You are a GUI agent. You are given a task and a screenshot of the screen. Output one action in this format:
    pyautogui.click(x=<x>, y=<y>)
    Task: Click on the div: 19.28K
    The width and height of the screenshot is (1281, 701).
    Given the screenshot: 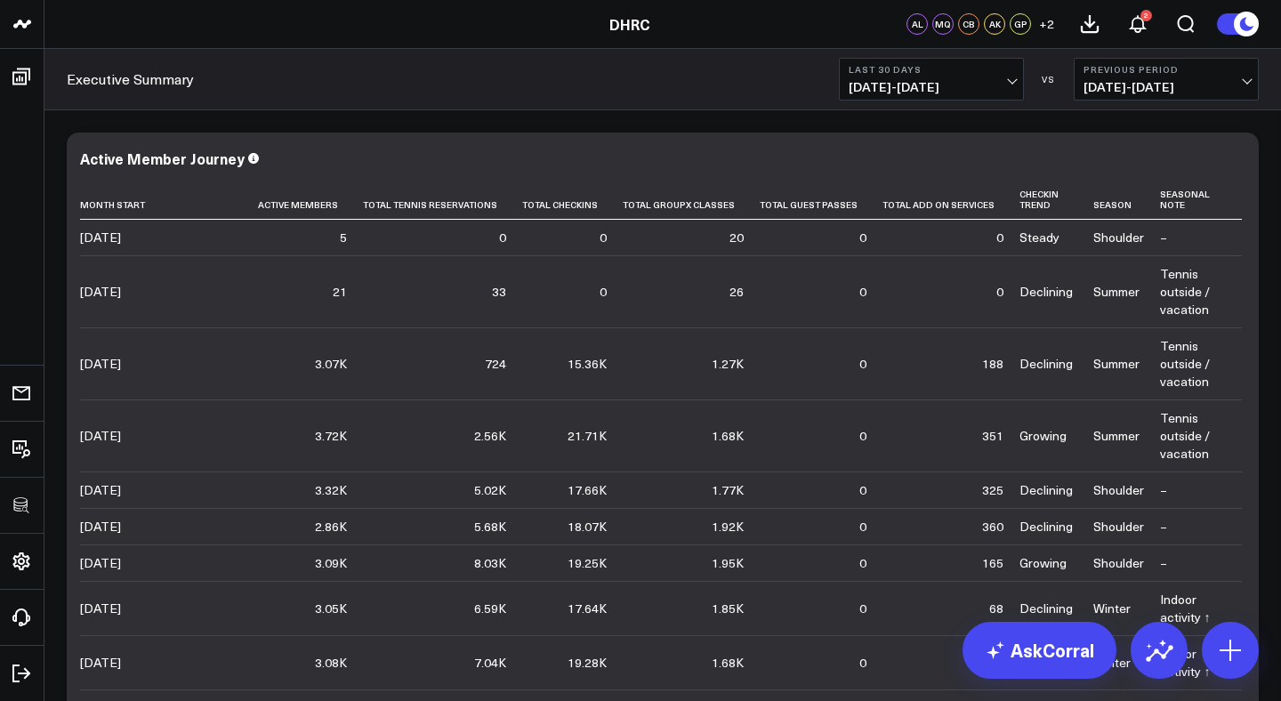 What is the action you would take?
    pyautogui.click(x=587, y=663)
    